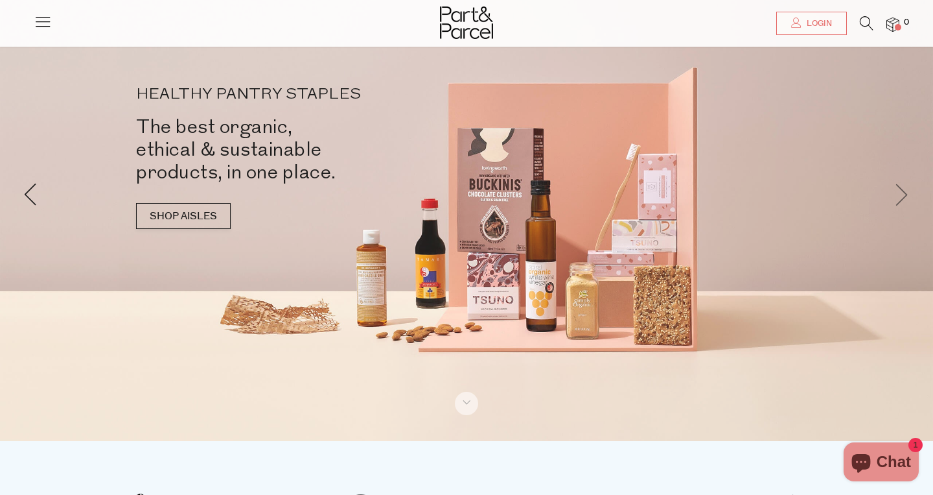 This screenshot has height=495, width=933. What do you see at coordinates (183, 216) in the screenshot?
I see `a: SHOP AISLES` at bounding box center [183, 216].